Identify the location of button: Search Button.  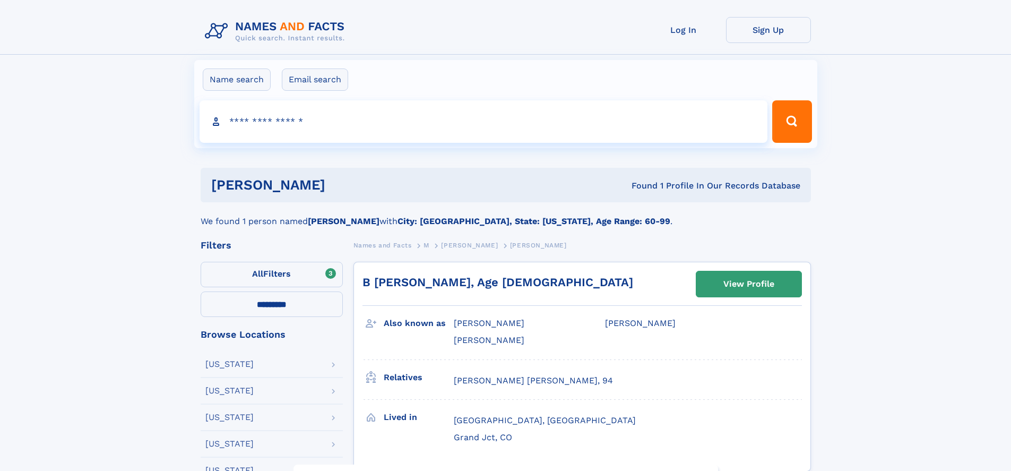
(792, 122).